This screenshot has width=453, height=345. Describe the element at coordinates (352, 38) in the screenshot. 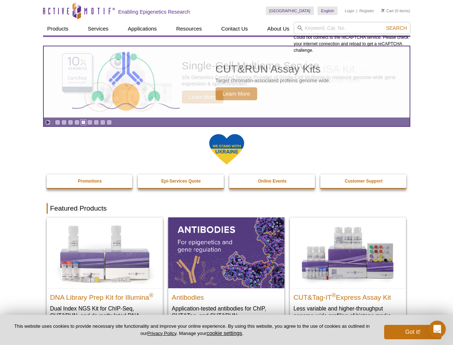

I see `div: Could not connect to the reCAPTCHA service. Please check your internet connection and reload to g...` at that location.